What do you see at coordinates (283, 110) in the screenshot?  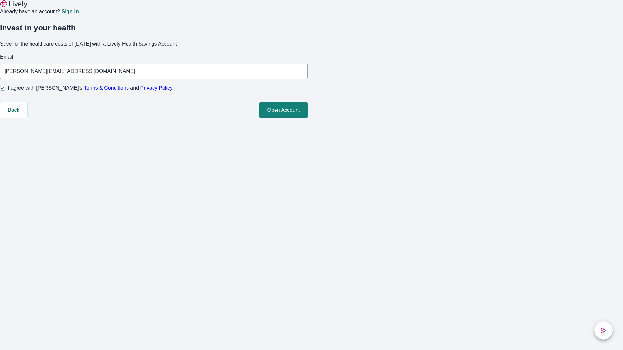 I see `button: Open Account` at bounding box center [283, 110].